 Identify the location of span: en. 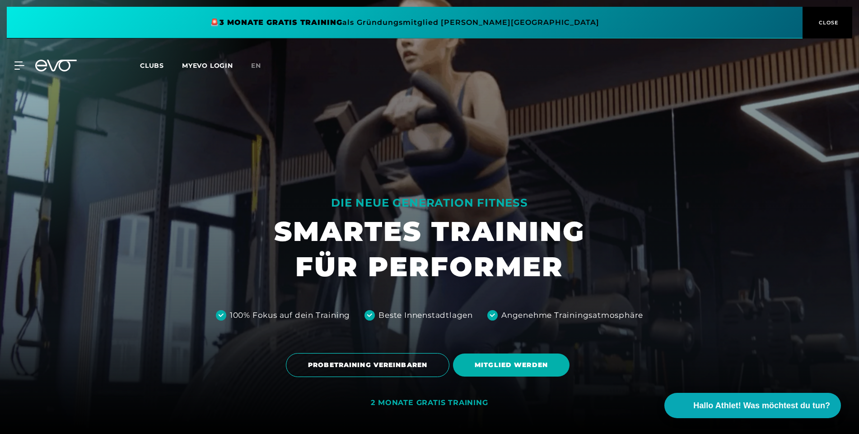
(256, 65).